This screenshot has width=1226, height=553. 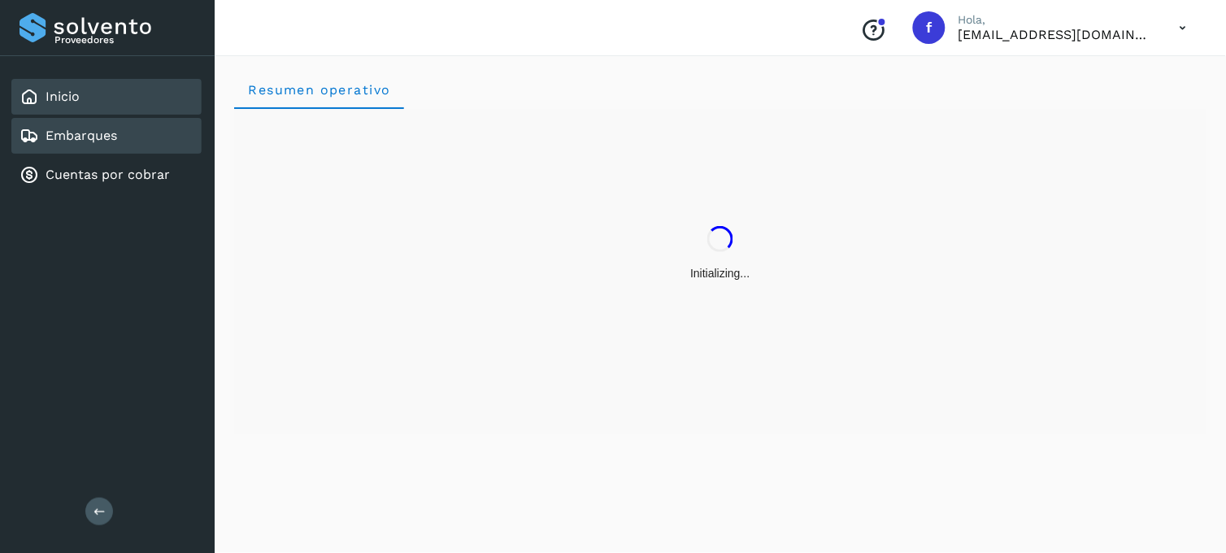 I want to click on span: Resumen operativo, so click(x=319, y=89).